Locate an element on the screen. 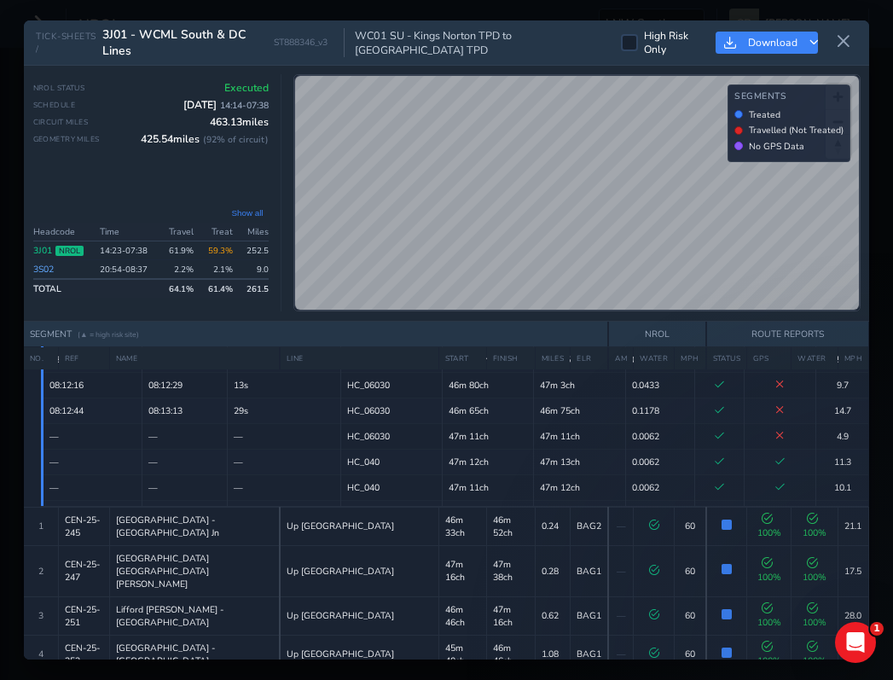 The image size is (893, 680). span: Circuit Miles is located at coordinates (61, 122).